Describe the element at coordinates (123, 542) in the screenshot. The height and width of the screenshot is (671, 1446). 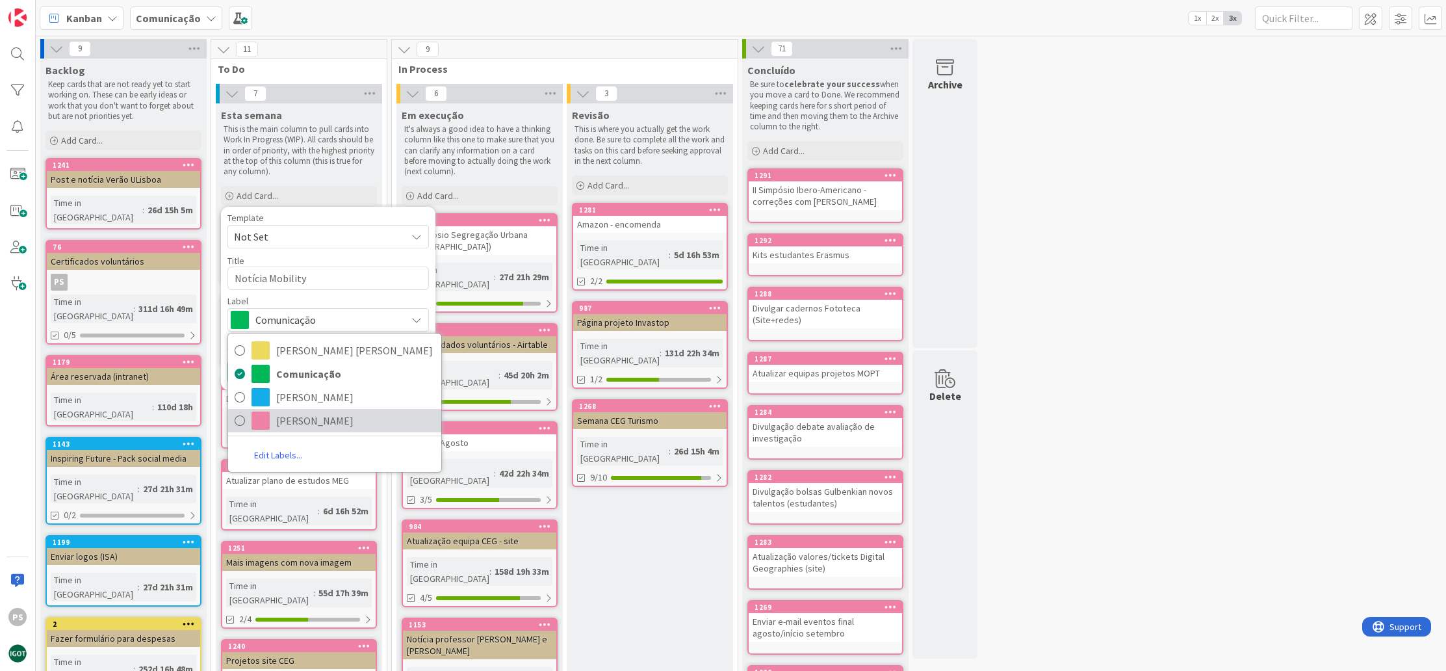
I see `div: 1199` at that location.